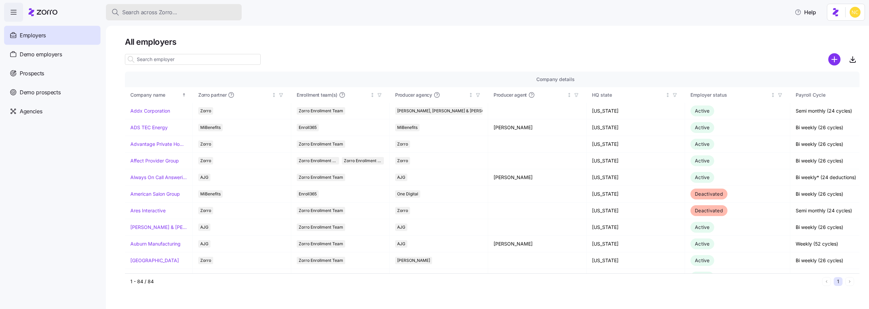 This screenshot has height=309, width=869. What do you see at coordinates (156, 95) in the screenshot?
I see `div: Company name` at bounding box center [156, 95].